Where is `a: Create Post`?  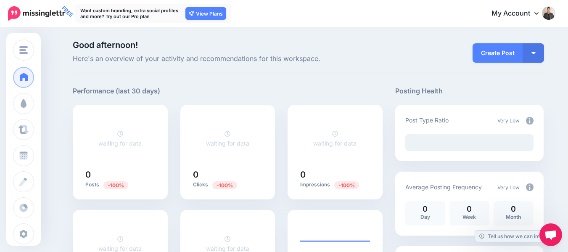
a: Create Post is located at coordinates (498, 53).